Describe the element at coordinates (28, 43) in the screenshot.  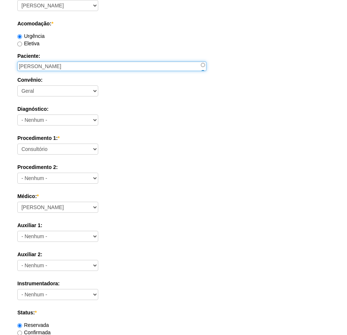
I see `label: Eletiva` at that location.